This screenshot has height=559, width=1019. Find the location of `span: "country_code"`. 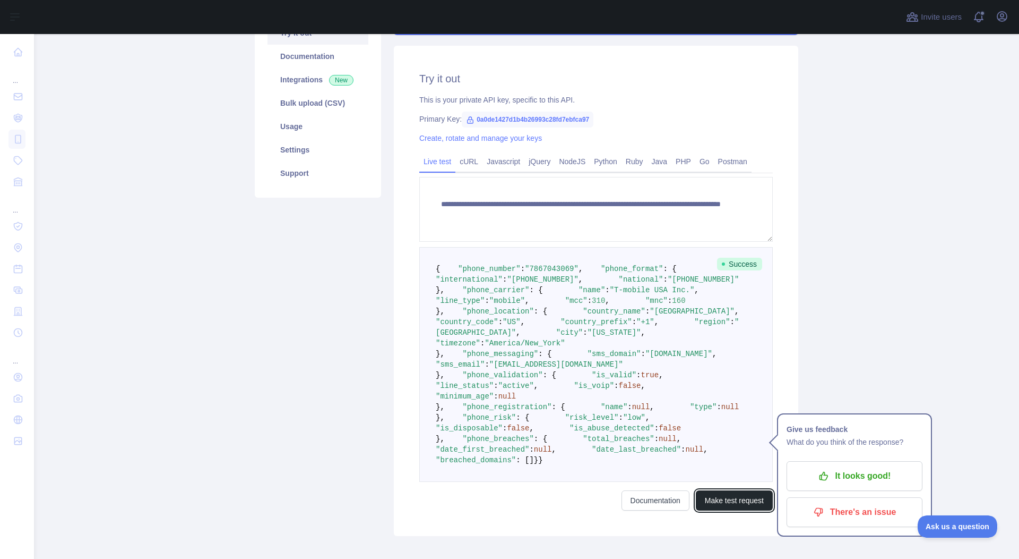

span: "country_code" is located at coordinates (467, 322).